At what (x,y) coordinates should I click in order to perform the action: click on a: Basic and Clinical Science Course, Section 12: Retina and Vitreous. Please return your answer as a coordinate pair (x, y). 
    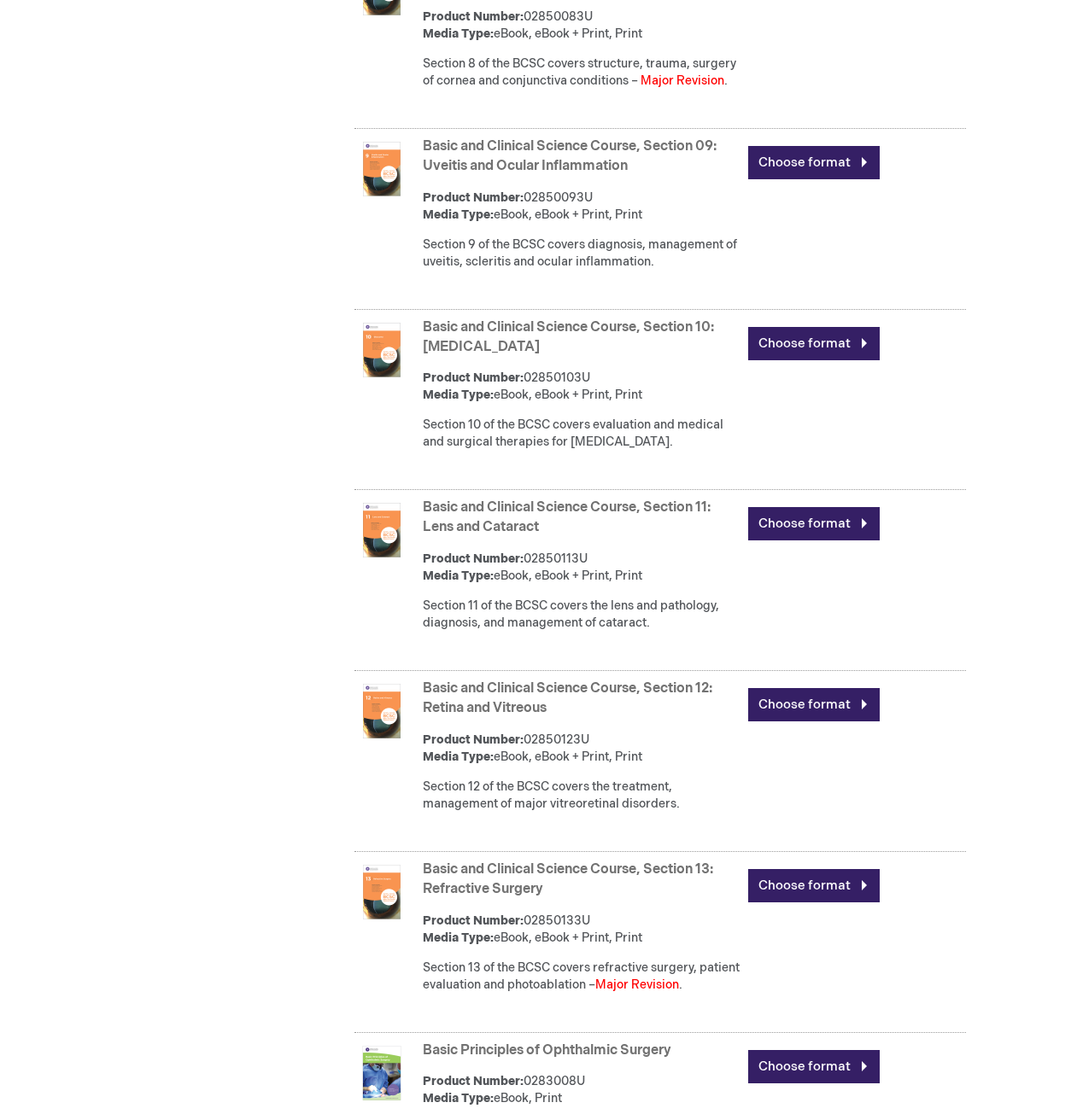
    Looking at the image, I should click on (567, 698).